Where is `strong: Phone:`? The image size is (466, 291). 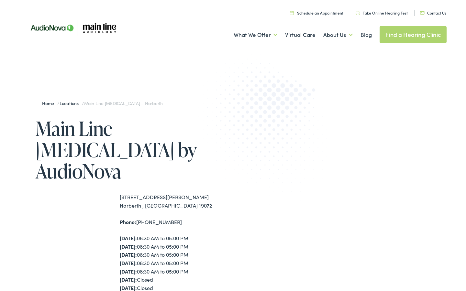 strong: Phone: is located at coordinates (128, 222).